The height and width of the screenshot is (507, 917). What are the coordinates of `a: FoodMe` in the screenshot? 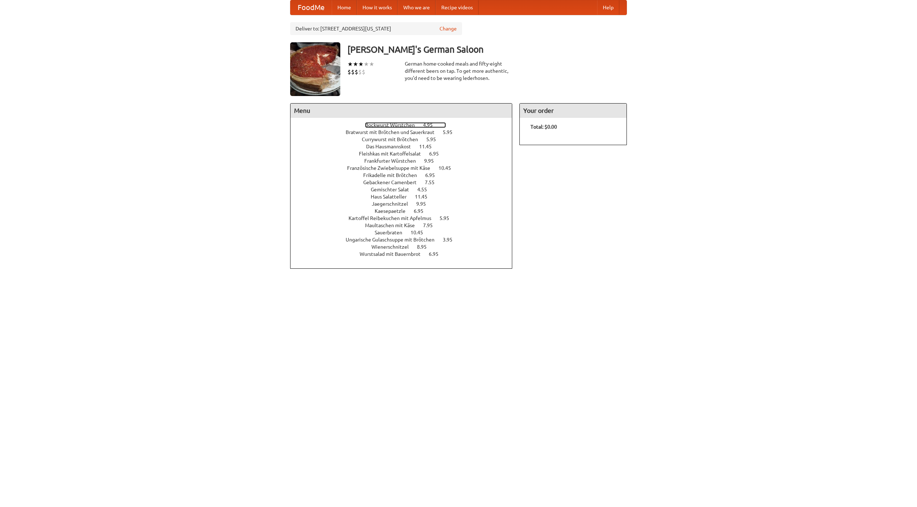 It's located at (311, 8).